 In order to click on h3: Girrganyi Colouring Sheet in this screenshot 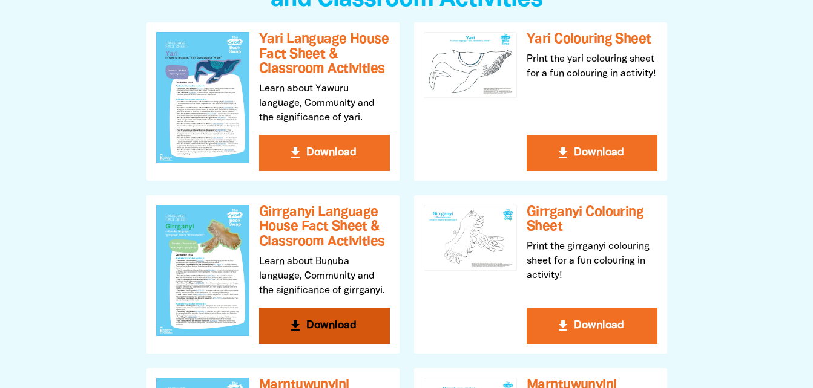, I will do `click(592, 220)`.